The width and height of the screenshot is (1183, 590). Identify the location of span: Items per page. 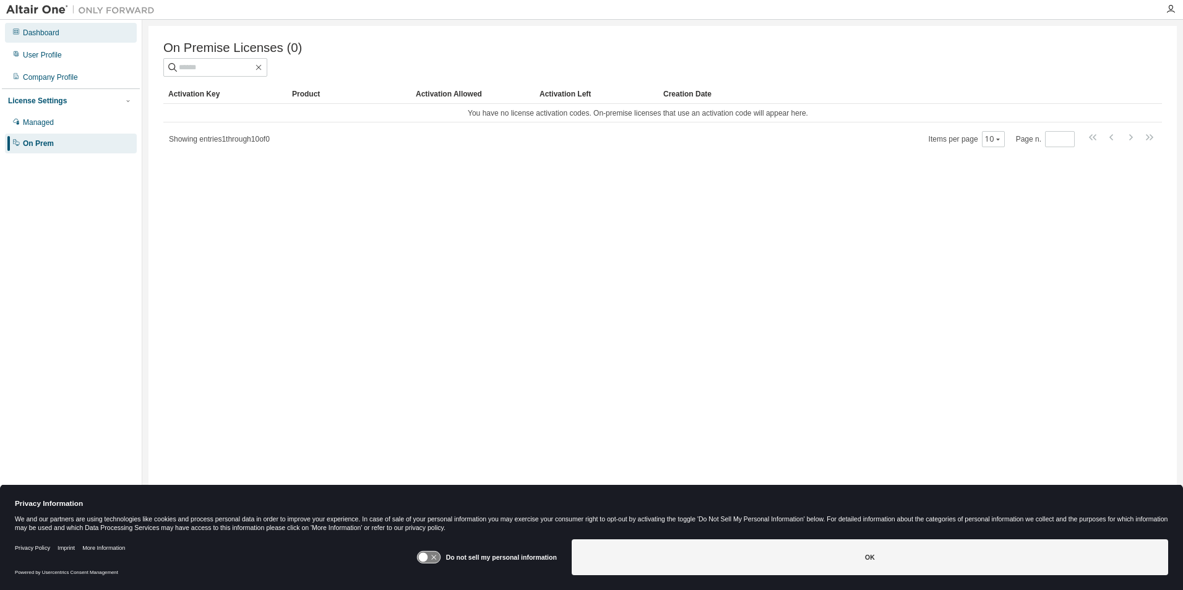
(966, 139).